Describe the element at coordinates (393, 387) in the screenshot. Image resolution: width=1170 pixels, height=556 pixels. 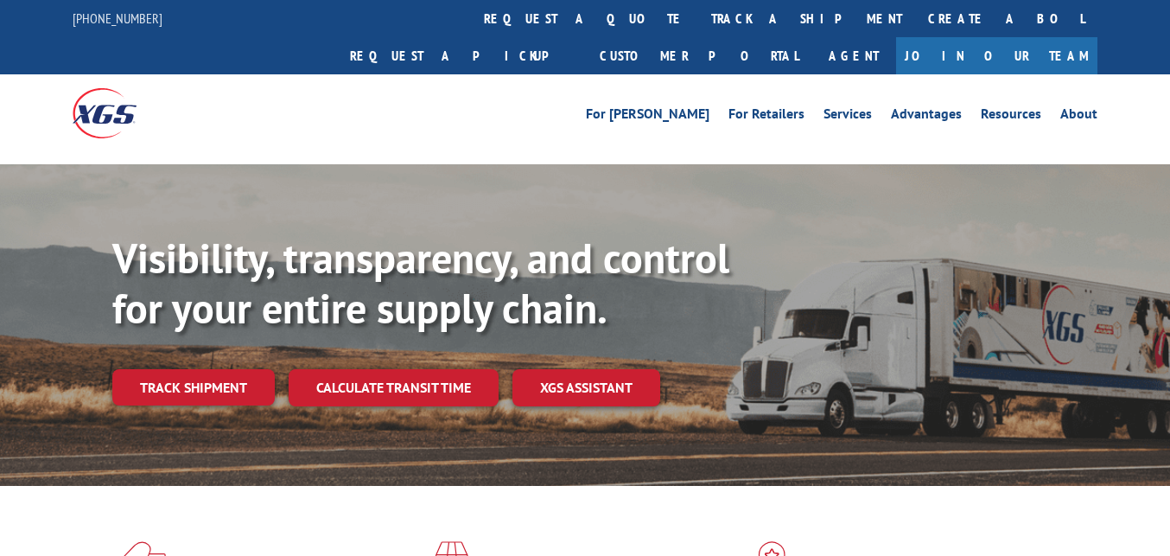
I see `a: Calculate transit time` at that location.